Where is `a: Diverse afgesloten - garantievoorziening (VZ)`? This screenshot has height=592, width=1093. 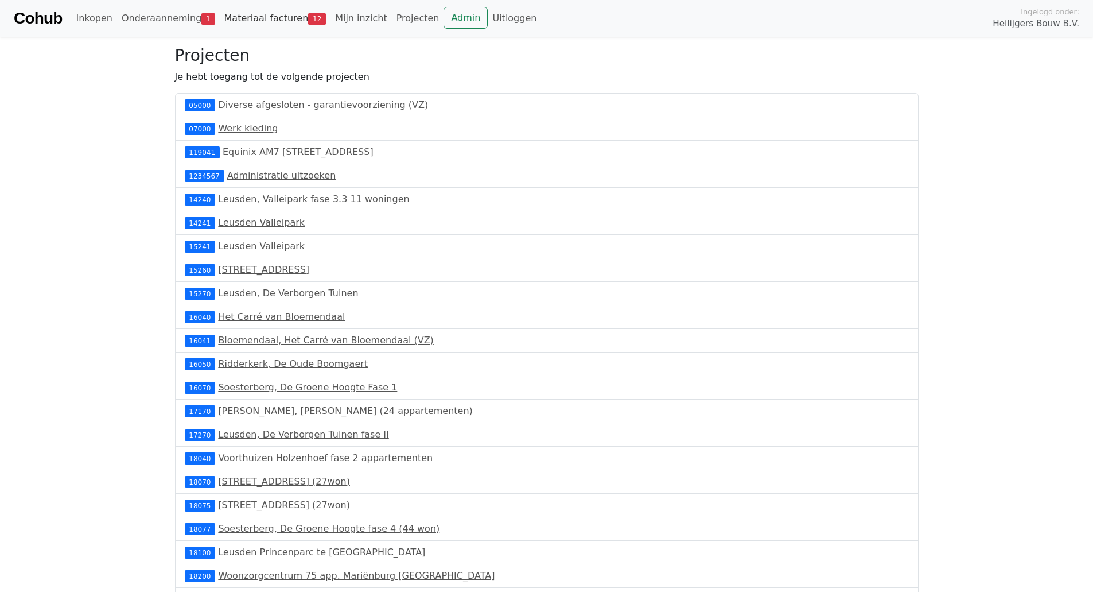 a: Diverse afgesloten - garantievoorziening (VZ) is located at coordinates (323, 104).